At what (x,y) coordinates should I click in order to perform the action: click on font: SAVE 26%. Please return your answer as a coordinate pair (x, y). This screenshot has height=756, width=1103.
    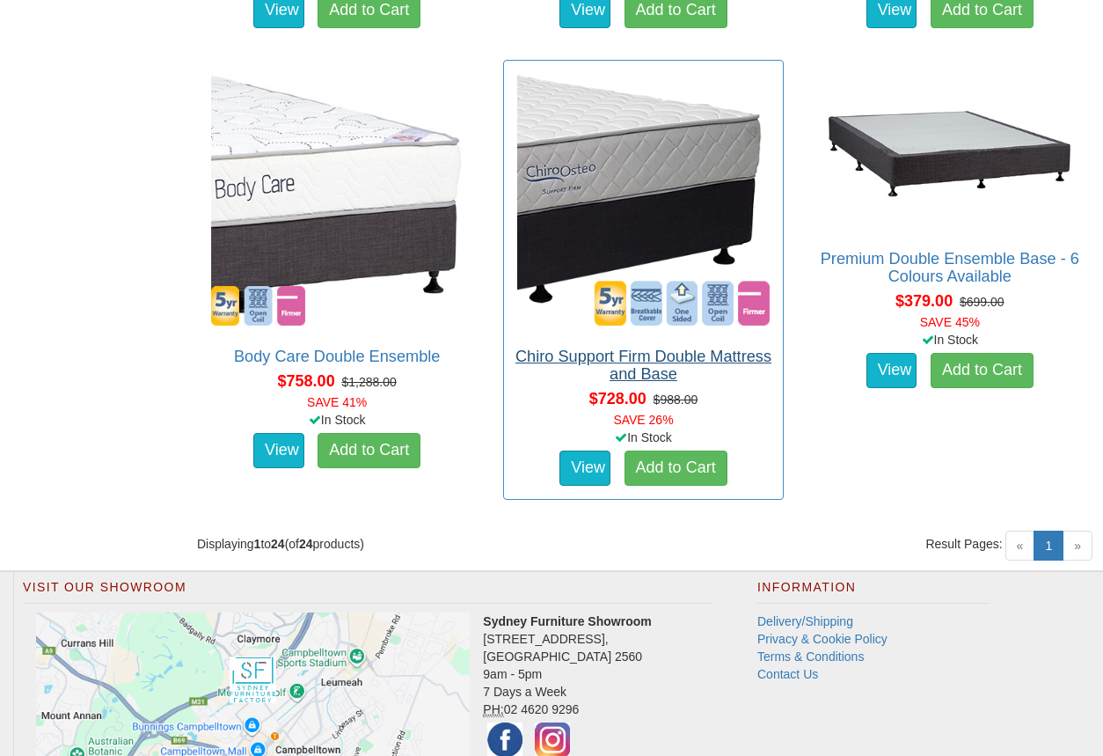
    Looking at the image, I should click on (643, 420).